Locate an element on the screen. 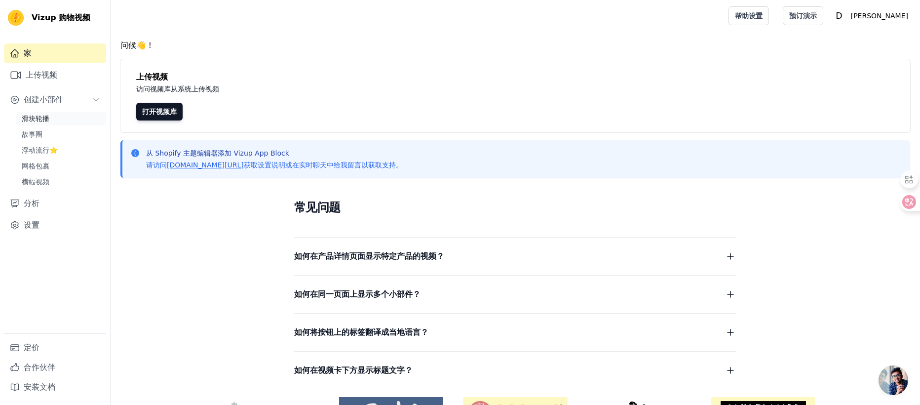 The height and width of the screenshot is (405, 920). font: 帮助设置 is located at coordinates (748, 16).